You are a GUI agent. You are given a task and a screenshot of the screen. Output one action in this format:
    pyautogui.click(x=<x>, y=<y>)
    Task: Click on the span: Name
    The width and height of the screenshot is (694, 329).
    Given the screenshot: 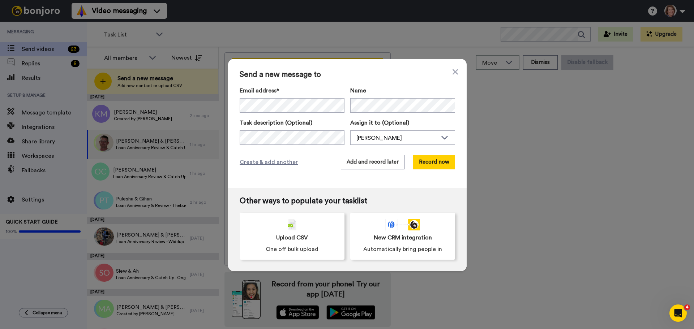 What is the action you would take?
    pyautogui.click(x=358, y=91)
    